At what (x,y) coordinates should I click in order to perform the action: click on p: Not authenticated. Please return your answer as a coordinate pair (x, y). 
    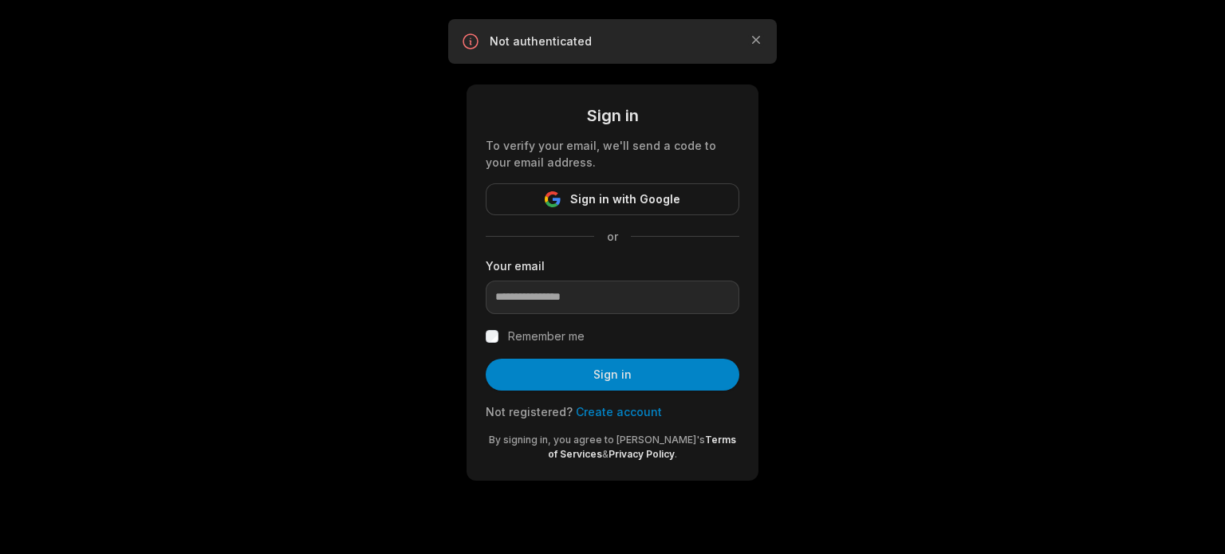
    Looking at the image, I should click on (613, 41).